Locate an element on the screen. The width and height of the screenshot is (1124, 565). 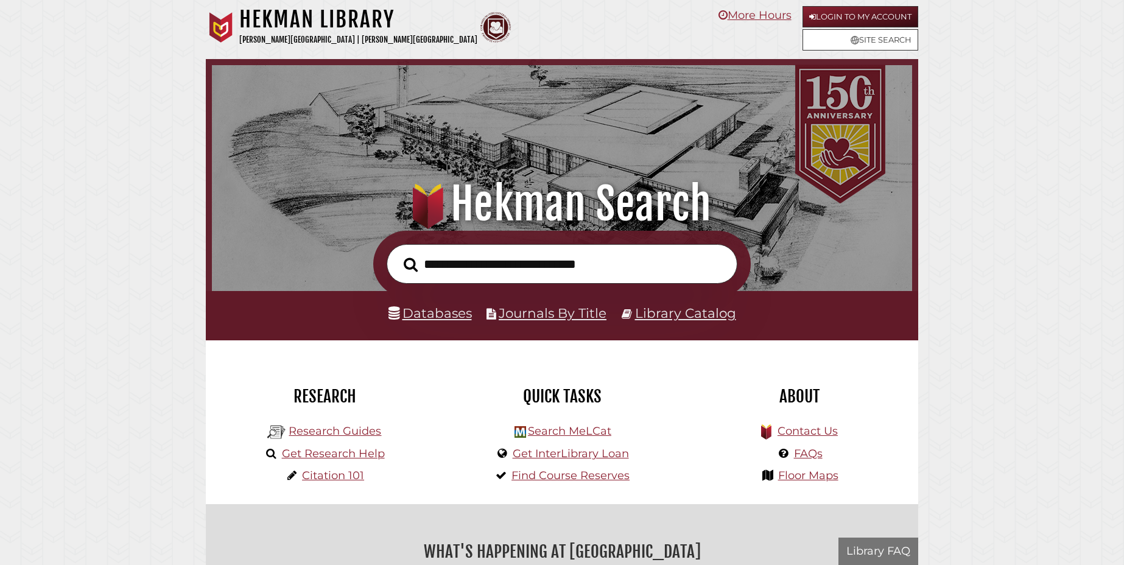
a: Research Guides is located at coordinates (335, 431).